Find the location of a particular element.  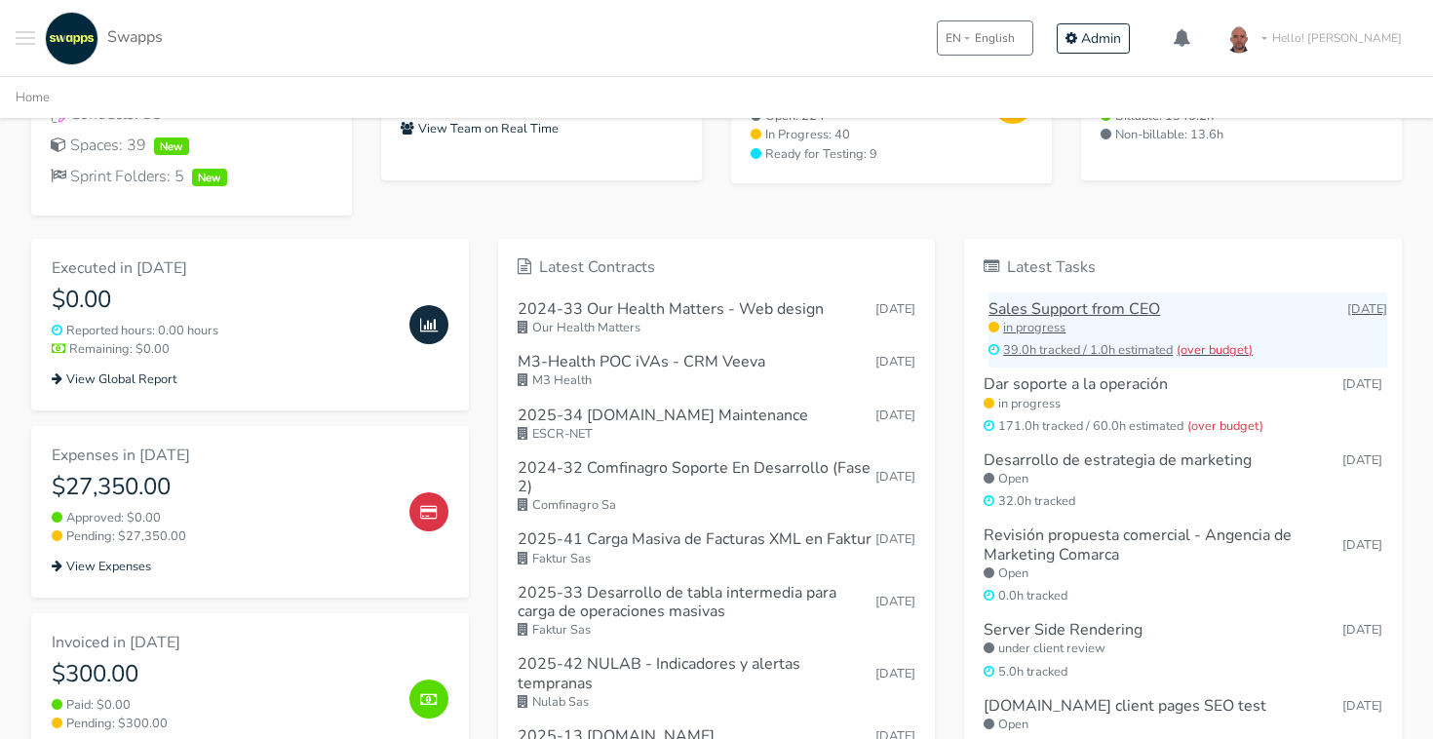

small: Pending: $300.00 is located at coordinates (222, 723).